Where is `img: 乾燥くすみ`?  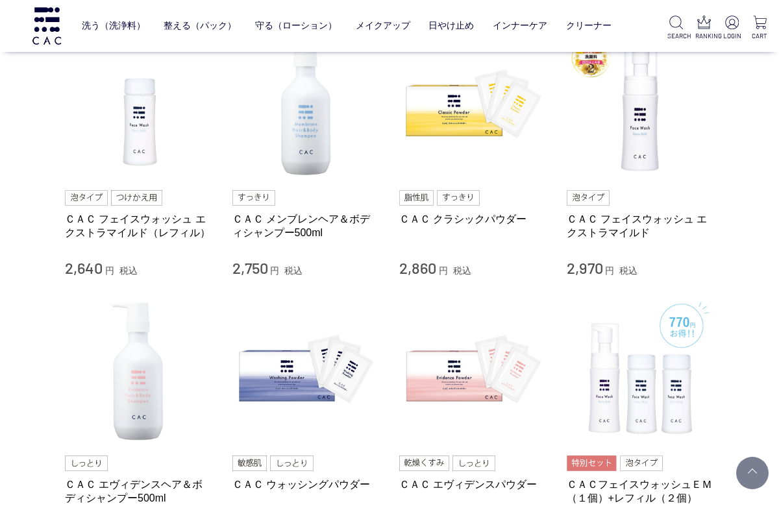 img: 乾燥くすみ is located at coordinates (424, 463).